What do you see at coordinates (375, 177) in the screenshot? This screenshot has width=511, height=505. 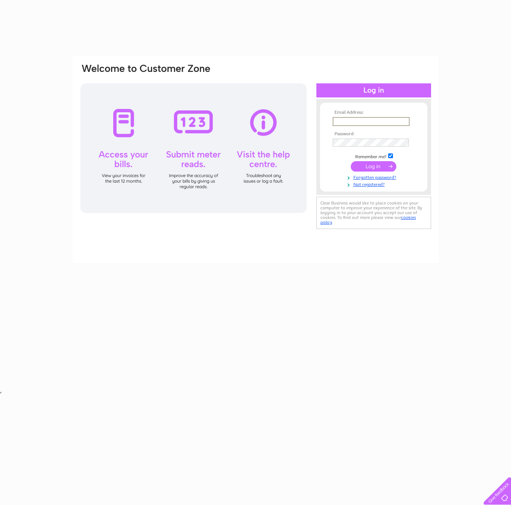 I see `a: Forgotten password?` at bounding box center [375, 177].